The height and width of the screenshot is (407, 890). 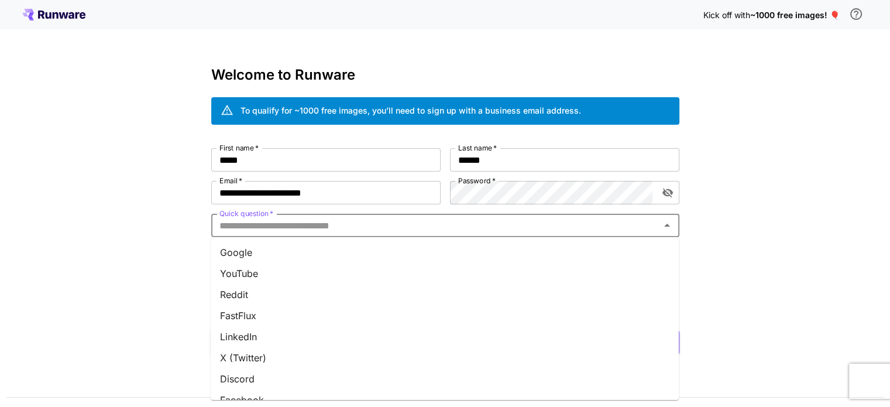 I want to click on label: Password, so click(x=477, y=180).